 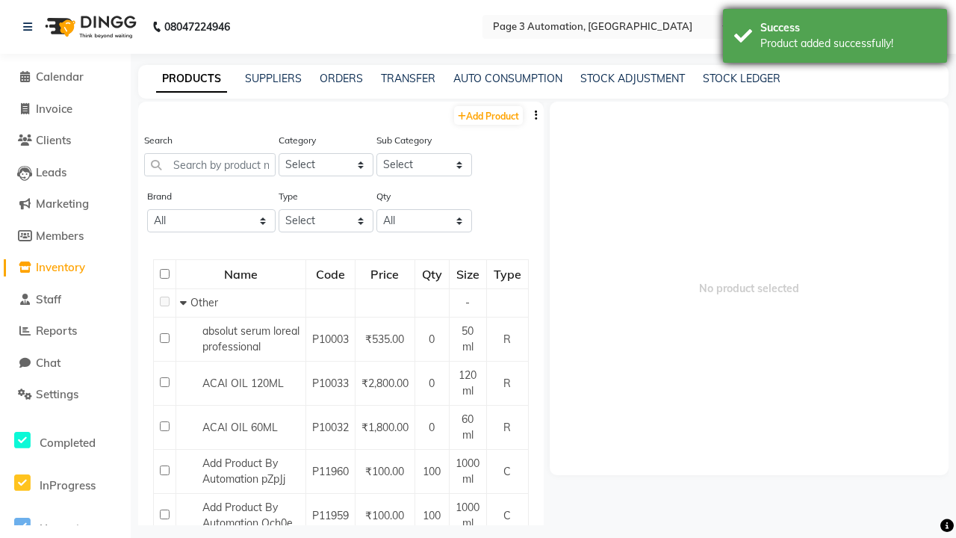 What do you see at coordinates (65, 77) in the screenshot?
I see `a: Calendar` at bounding box center [65, 77].